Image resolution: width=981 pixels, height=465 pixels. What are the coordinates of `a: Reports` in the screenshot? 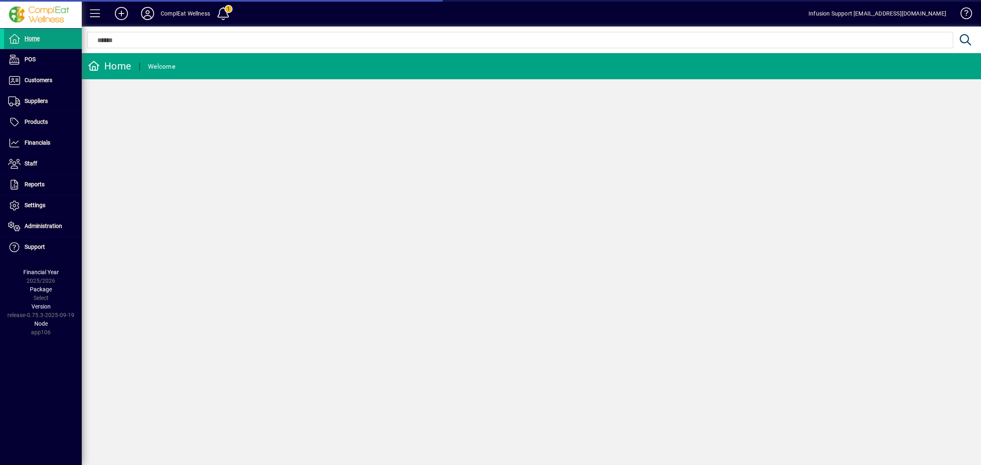 It's located at (43, 185).